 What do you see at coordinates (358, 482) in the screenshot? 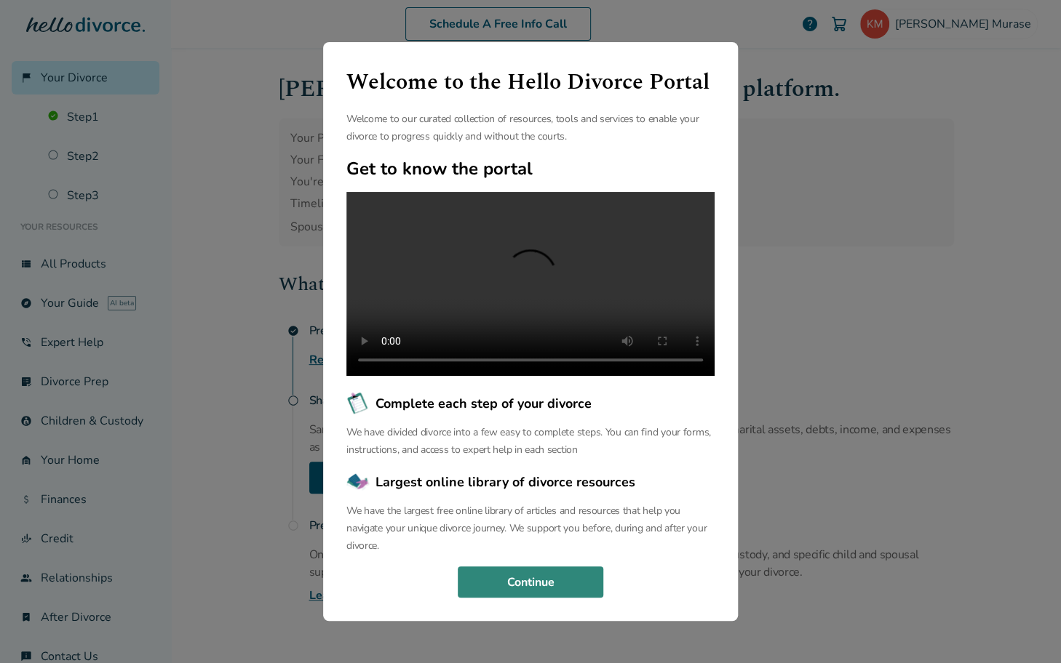
I see `img: Largest online library of divorce resources` at bounding box center [358, 482].